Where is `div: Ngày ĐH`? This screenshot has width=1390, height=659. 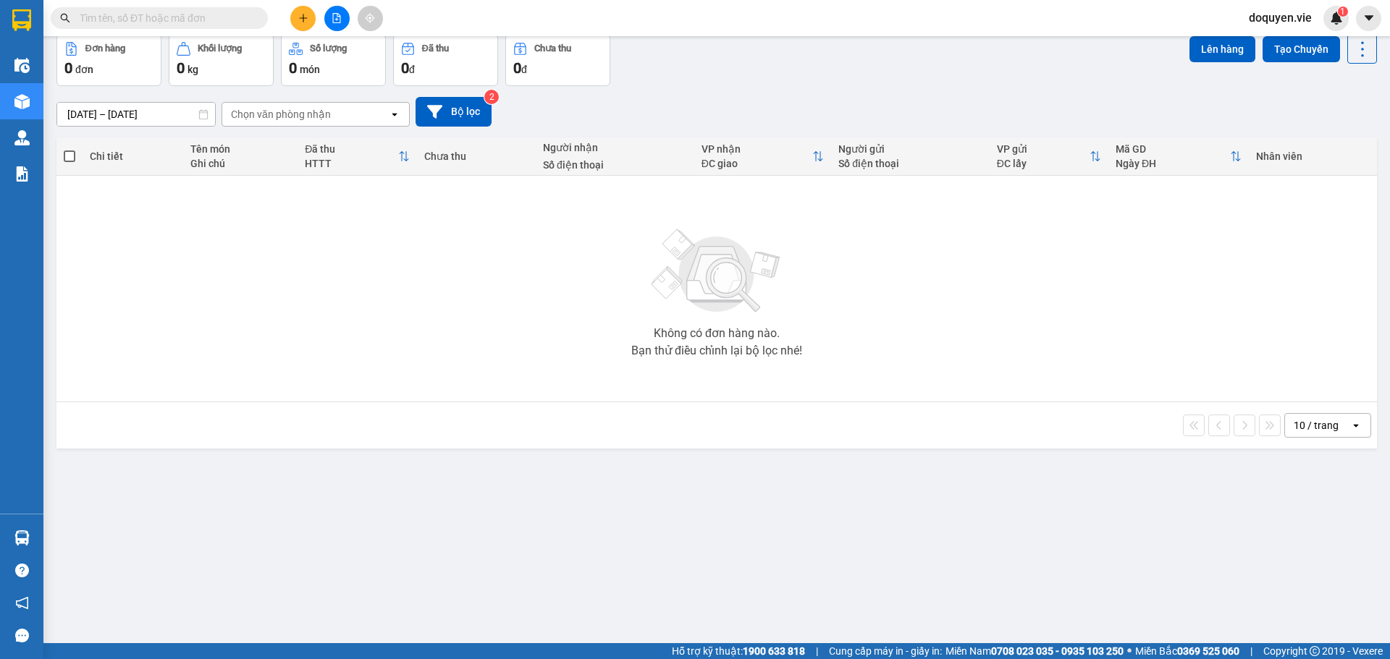
div: Ngày ĐH is located at coordinates (1173, 164).